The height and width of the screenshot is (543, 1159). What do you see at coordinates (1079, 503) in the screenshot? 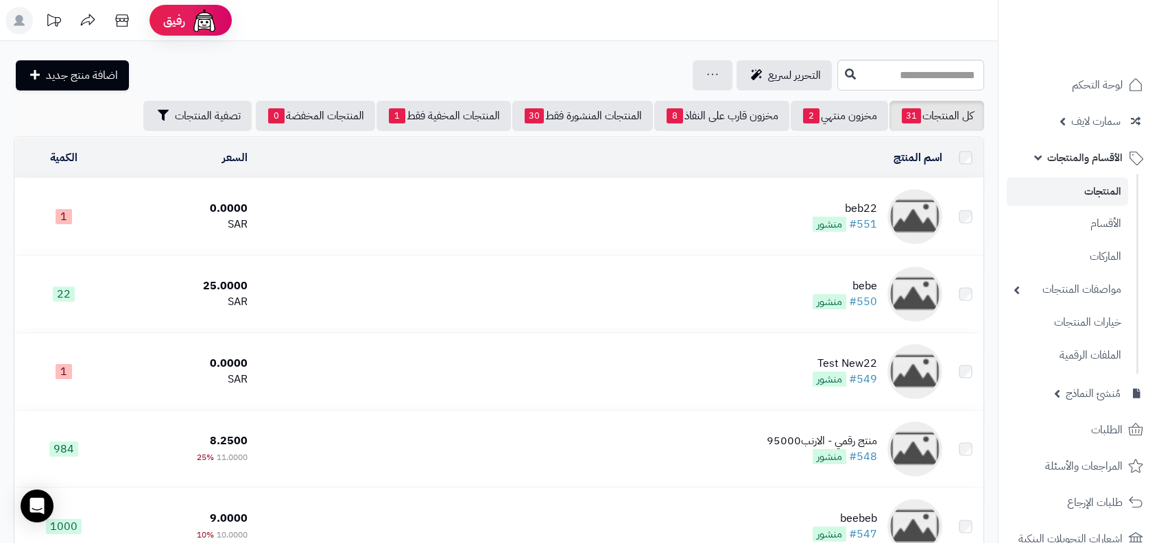
I see `a: طلبات الإرجاع` at bounding box center [1079, 503].